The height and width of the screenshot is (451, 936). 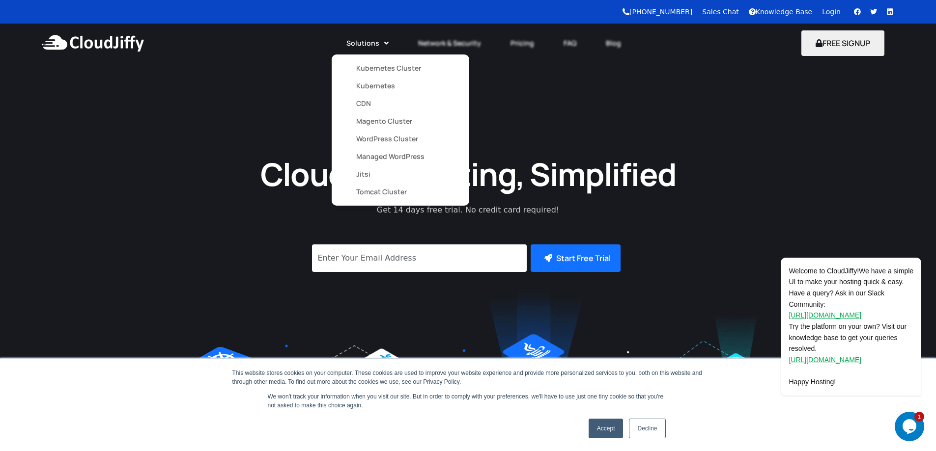 I want to click on a: Managed WordPress, so click(x=400, y=157).